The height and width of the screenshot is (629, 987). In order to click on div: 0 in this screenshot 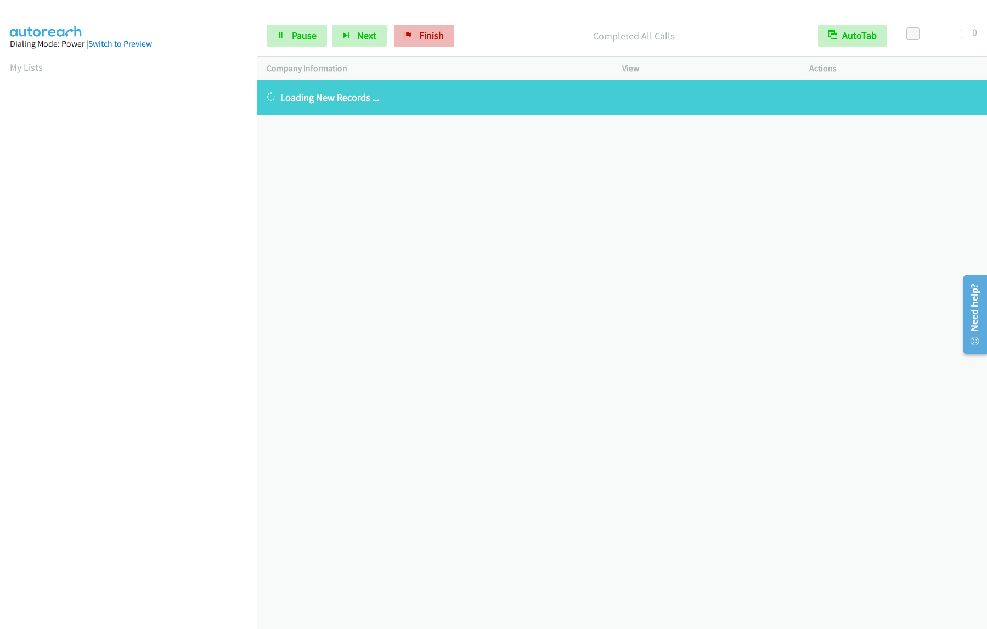, I will do `click(974, 32)`.